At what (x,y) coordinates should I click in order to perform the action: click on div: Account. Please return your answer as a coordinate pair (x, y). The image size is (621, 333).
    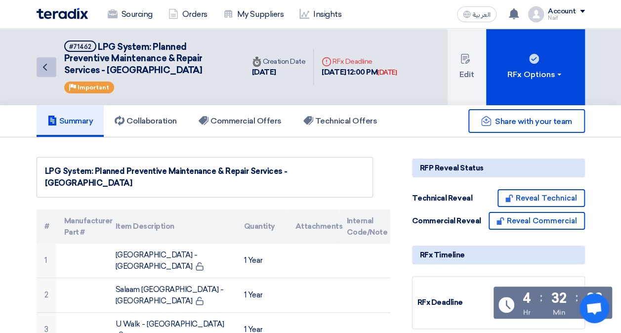
    Looking at the image, I should click on (562, 11).